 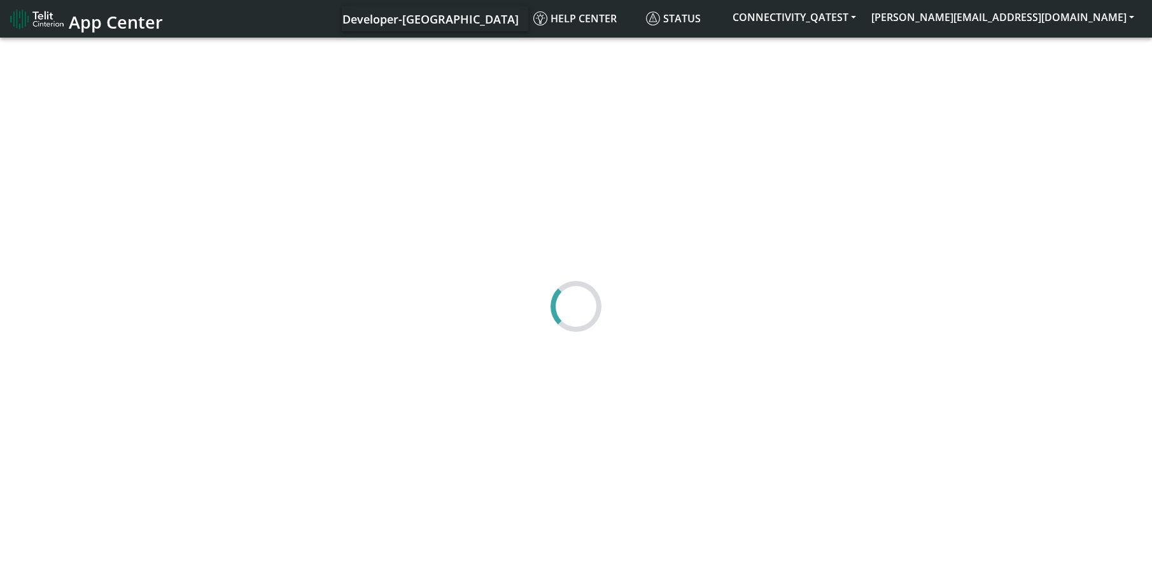 I want to click on span: Help center, so click(x=575, y=18).